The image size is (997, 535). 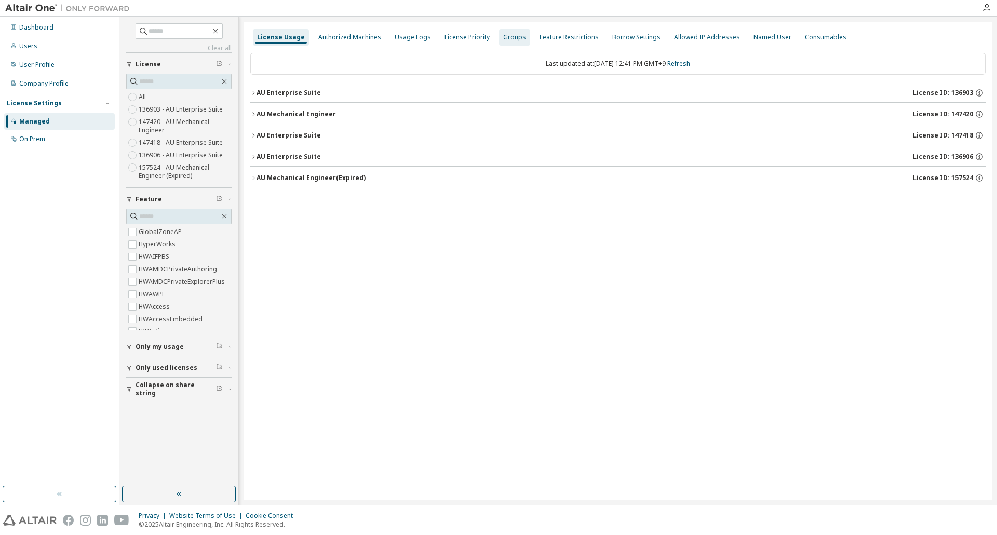 What do you see at coordinates (154, 516) in the screenshot?
I see `div: Privacy` at bounding box center [154, 516].